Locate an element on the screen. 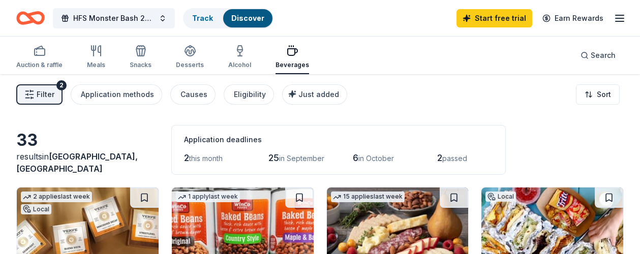 This screenshot has height=254, width=640. button: HFS Monster Bash 2025 is located at coordinates (114, 18).